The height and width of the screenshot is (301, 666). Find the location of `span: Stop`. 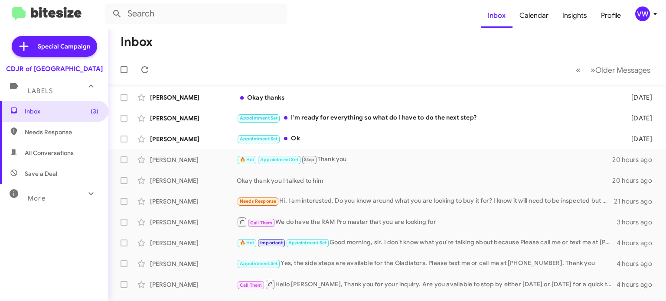

span: Stop is located at coordinates (309, 160).